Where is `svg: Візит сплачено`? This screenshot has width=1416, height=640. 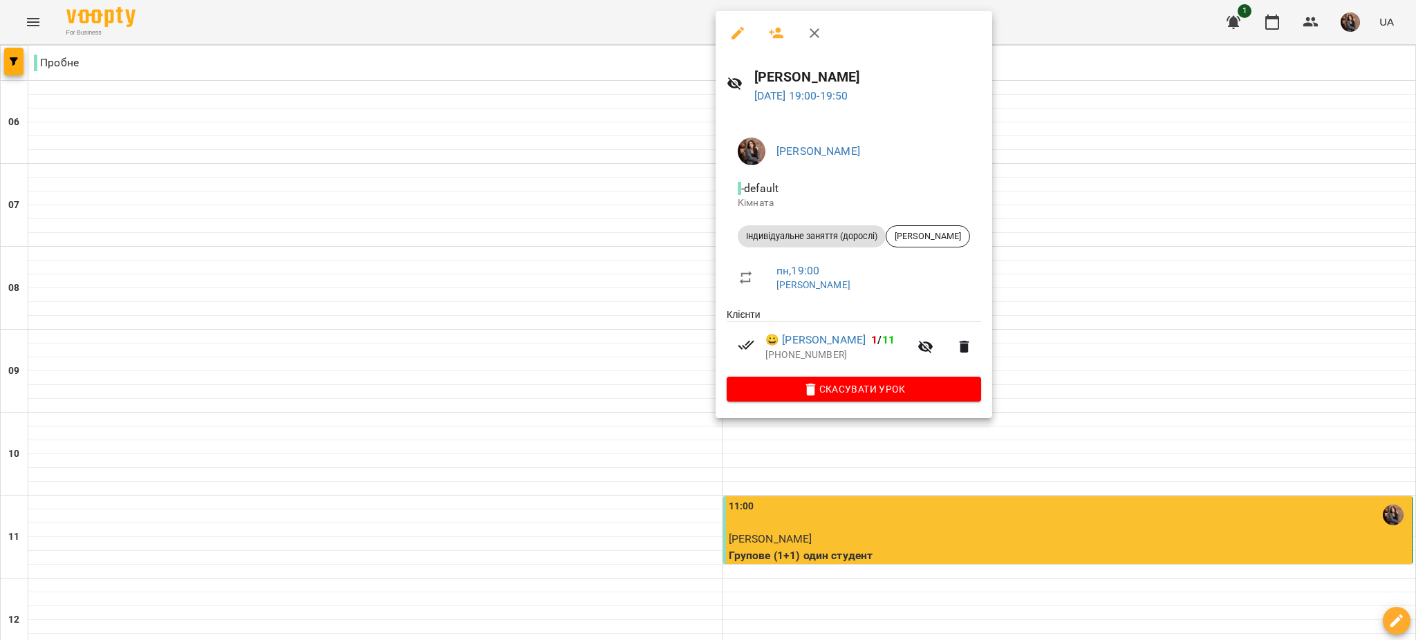 svg: Візит сплачено is located at coordinates (746, 345).